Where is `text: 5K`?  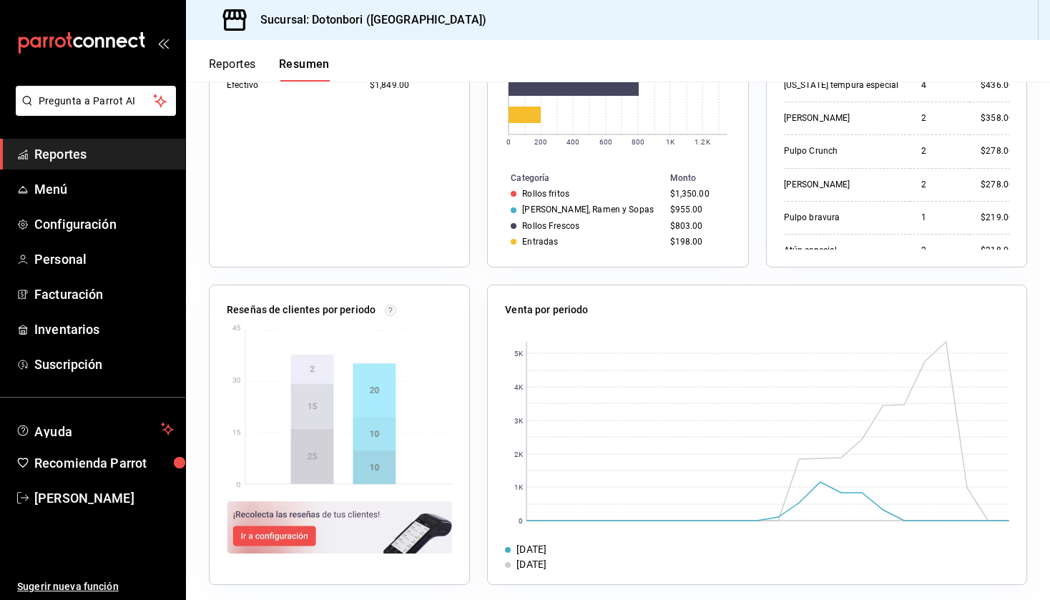 text: 5K is located at coordinates (519, 353).